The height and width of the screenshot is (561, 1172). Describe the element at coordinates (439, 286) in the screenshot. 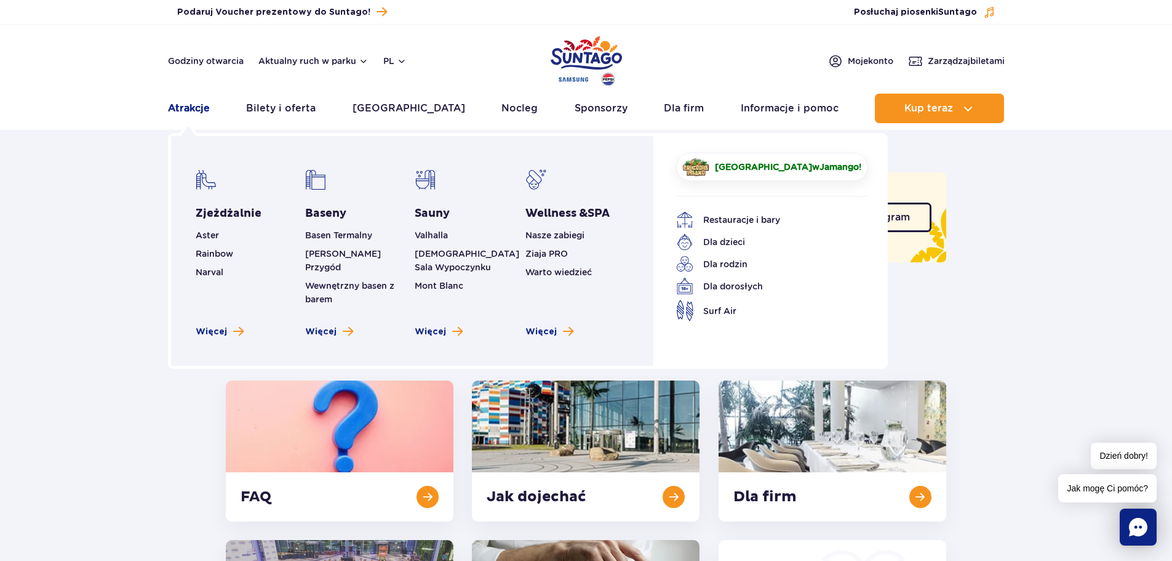

I see `a: Mont Blanc` at that location.